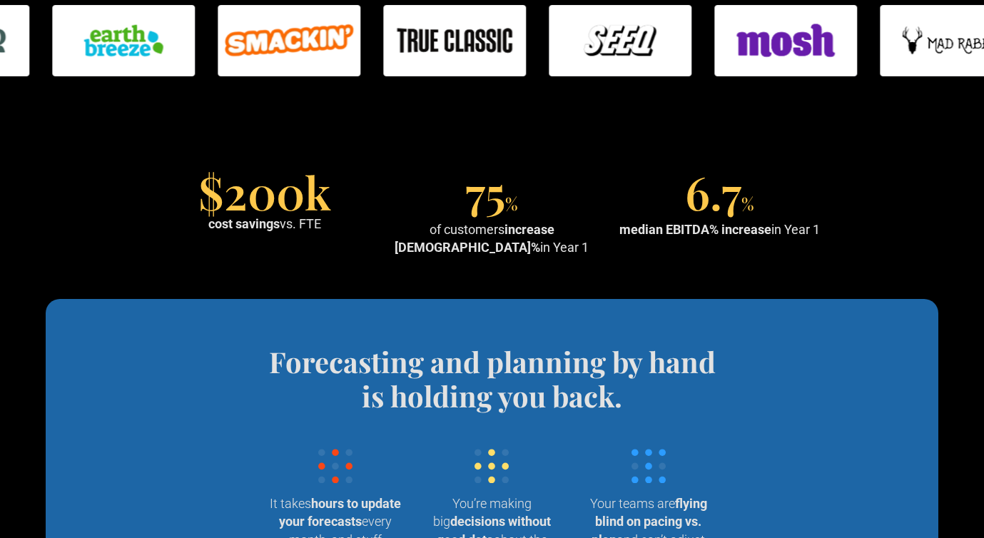  Describe the element at coordinates (265, 192) in the screenshot. I see `div: $200k` at that location.